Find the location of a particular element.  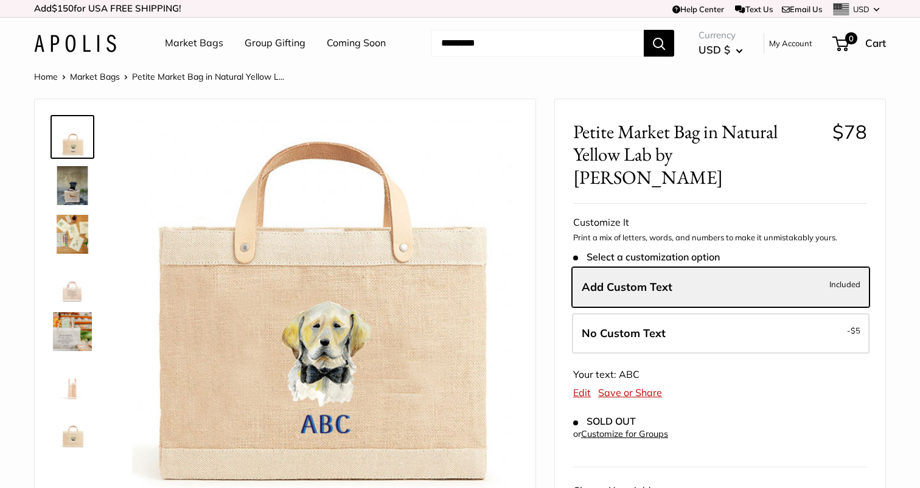

img: description_Elevated any trip to the market is located at coordinates (72, 332).